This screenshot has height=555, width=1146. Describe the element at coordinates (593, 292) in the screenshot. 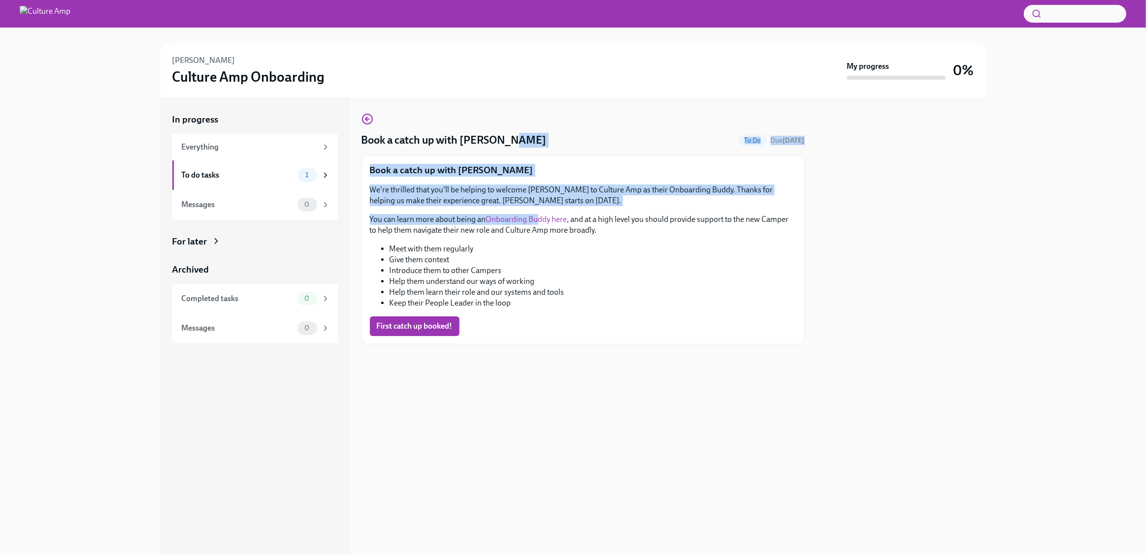

I see `li: Help them learn their role and our systems and tools` at that location.